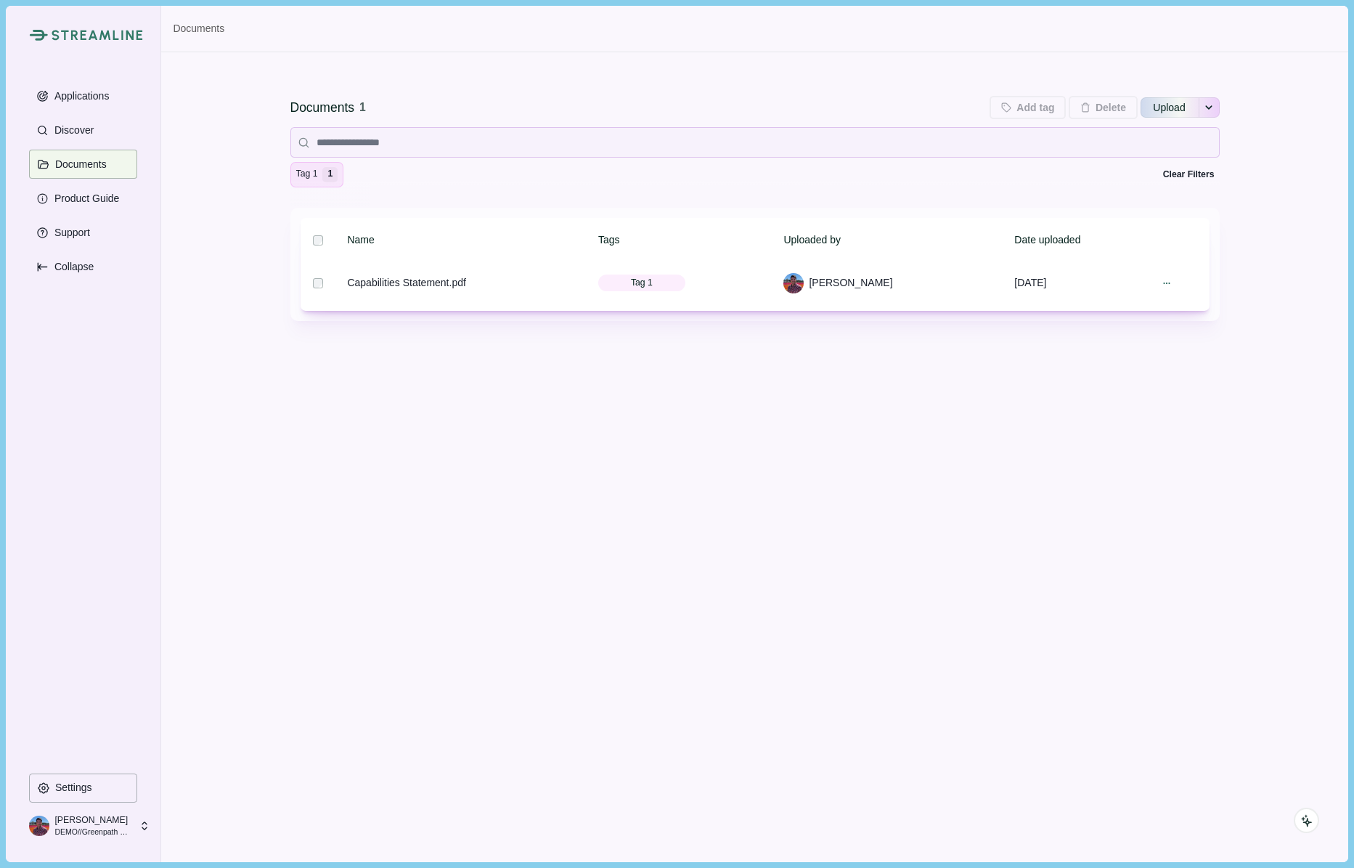 This screenshot has width=1354, height=868. I want to click on button: Tag 1 1, so click(317, 174).